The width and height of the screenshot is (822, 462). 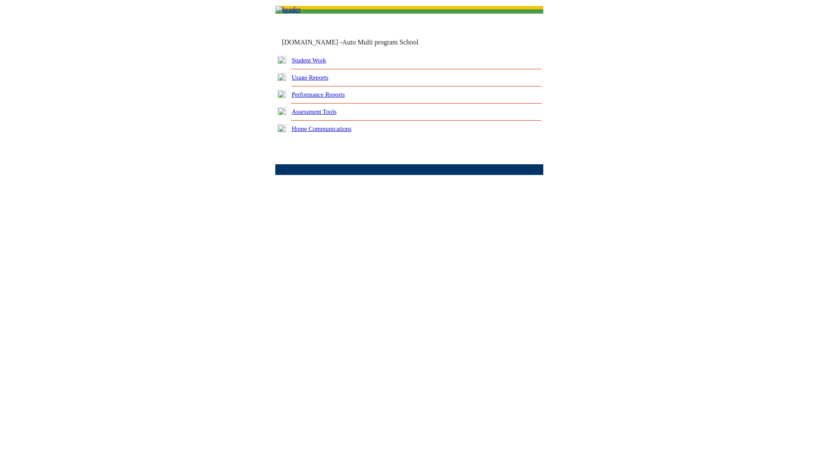 What do you see at coordinates (322, 129) in the screenshot?
I see `a: Home Communications` at bounding box center [322, 129].